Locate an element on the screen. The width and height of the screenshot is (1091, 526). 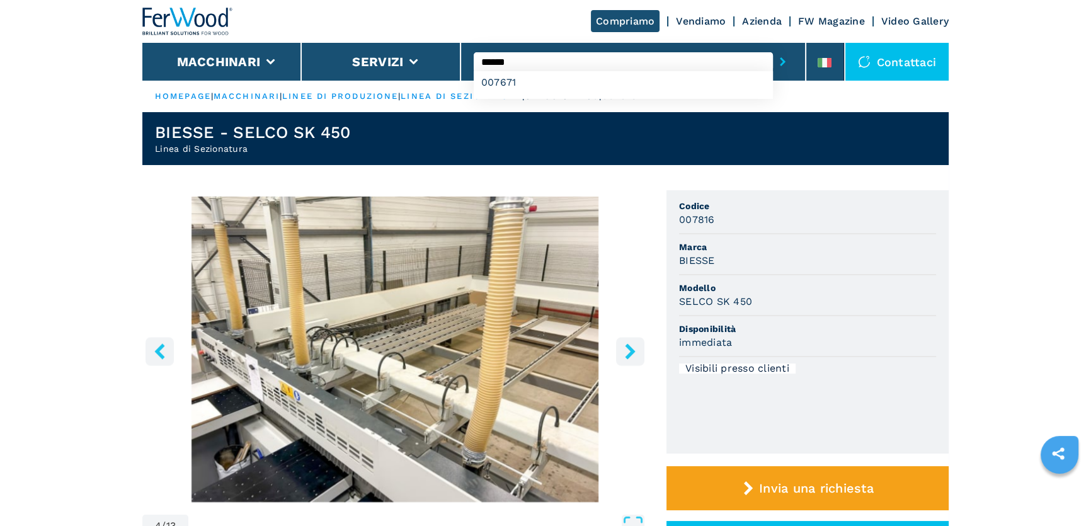
a: Compriamo is located at coordinates (625, 21).